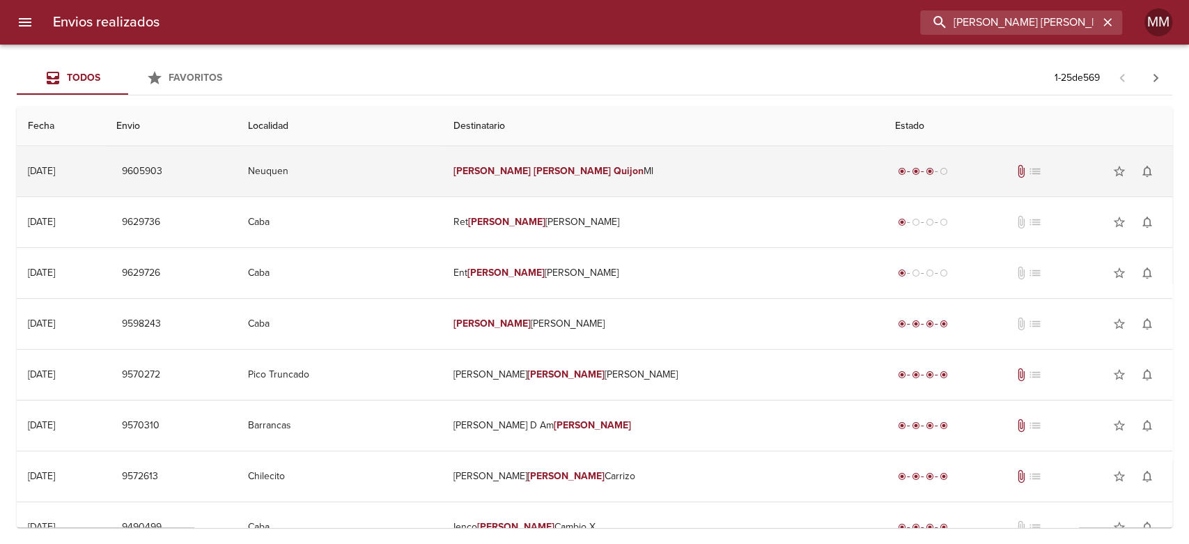 This screenshot has height=544, width=1189. What do you see at coordinates (140, 476) in the screenshot?
I see `button: 9572613` at bounding box center [140, 476].